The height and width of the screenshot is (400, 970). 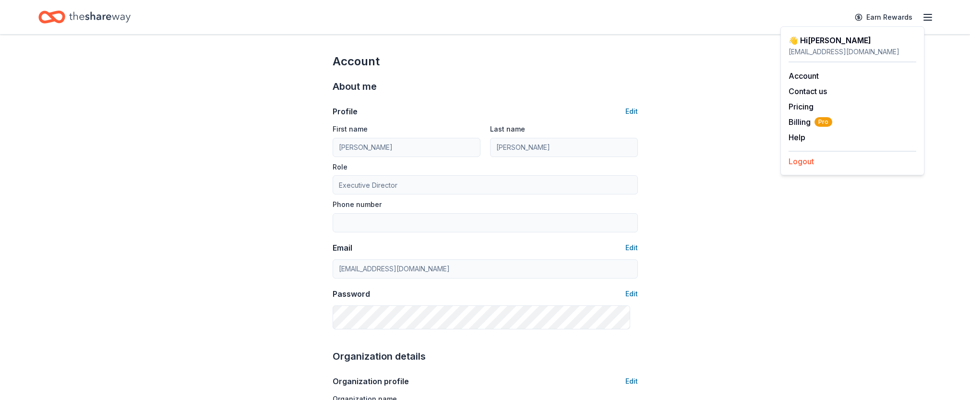 What do you see at coordinates (811, 122) in the screenshot?
I see `span: Billing` at bounding box center [811, 122].